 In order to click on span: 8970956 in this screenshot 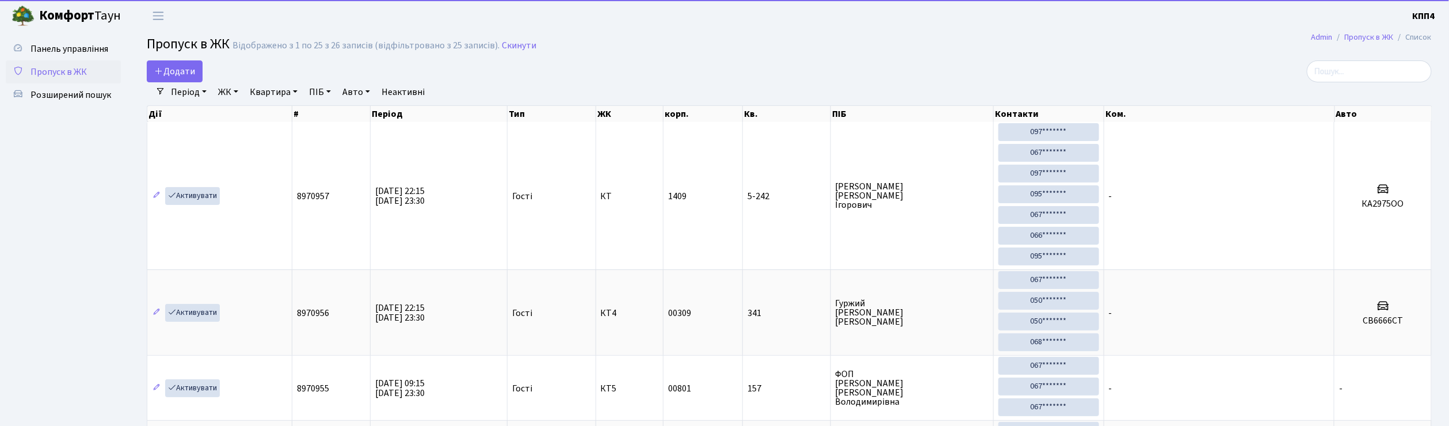, I will do `click(313, 313)`.